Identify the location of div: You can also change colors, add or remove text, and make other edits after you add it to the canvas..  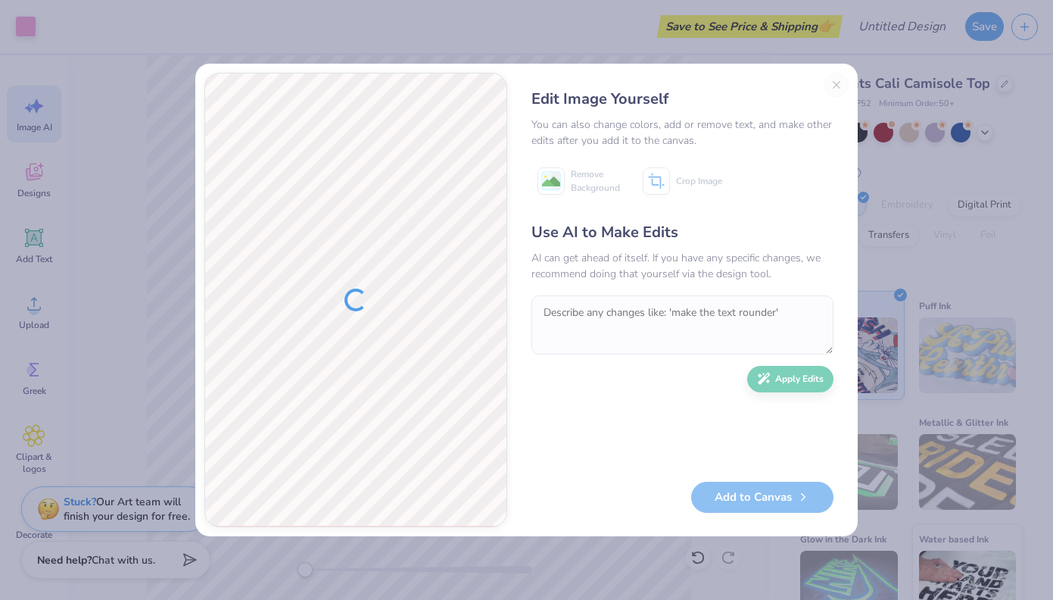
(682, 133).